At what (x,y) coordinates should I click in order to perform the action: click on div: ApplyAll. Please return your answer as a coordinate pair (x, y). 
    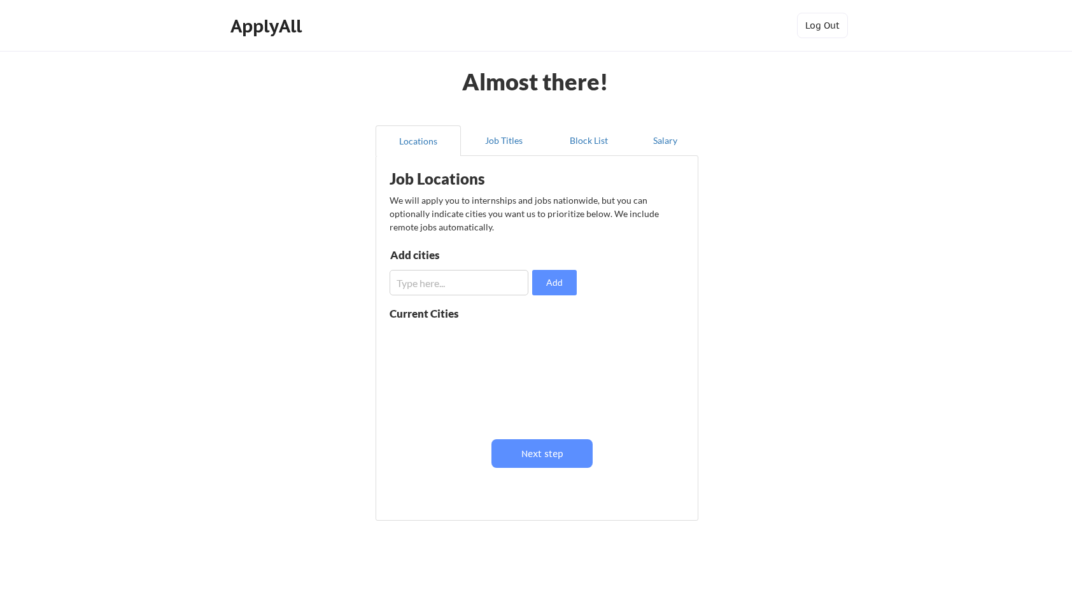
    Looking at the image, I should click on (268, 26).